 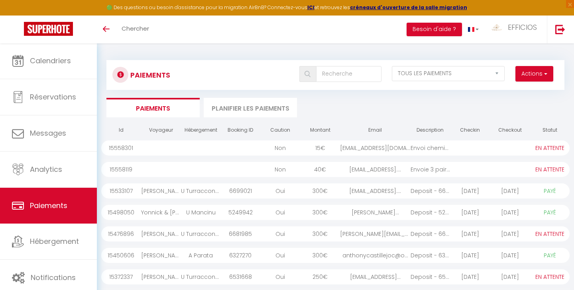 I want to click on div: Deposit - 6699021 - ..., so click(x=430, y=191).